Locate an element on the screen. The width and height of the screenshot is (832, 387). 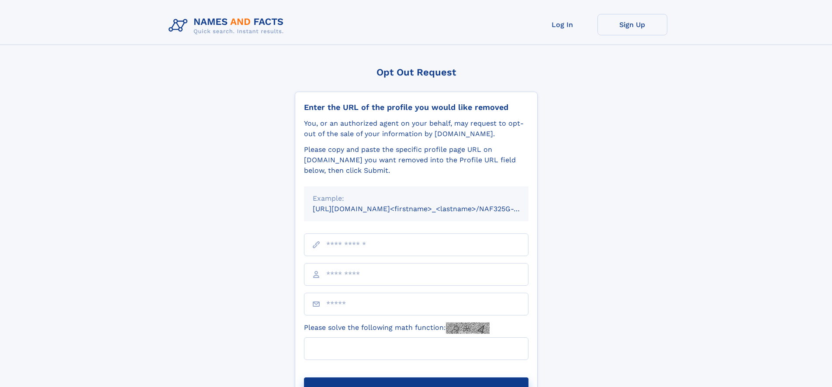
label: Please solve the following math function: is located at coordinates (396, 328).